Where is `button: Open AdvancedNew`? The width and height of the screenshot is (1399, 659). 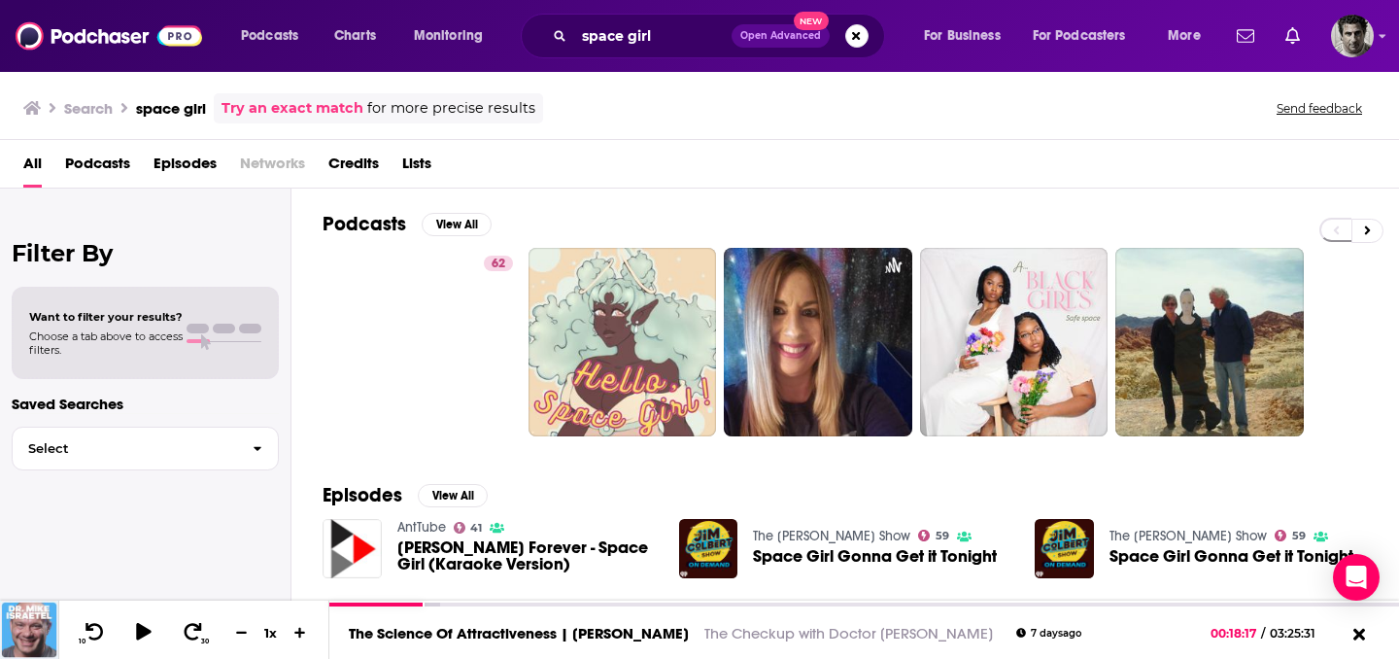 button: Open AdvancedNew is located at coordinates (780, 36).